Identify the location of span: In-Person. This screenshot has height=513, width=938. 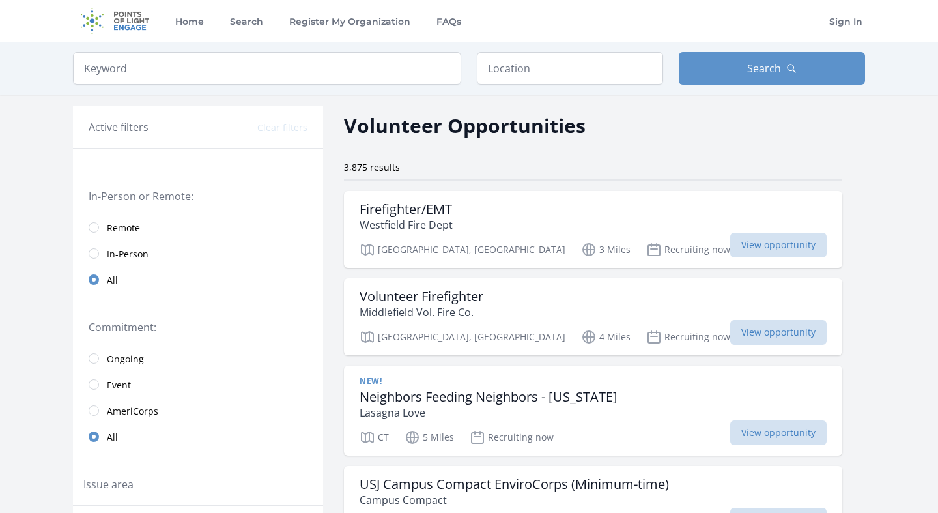
(128, 254).